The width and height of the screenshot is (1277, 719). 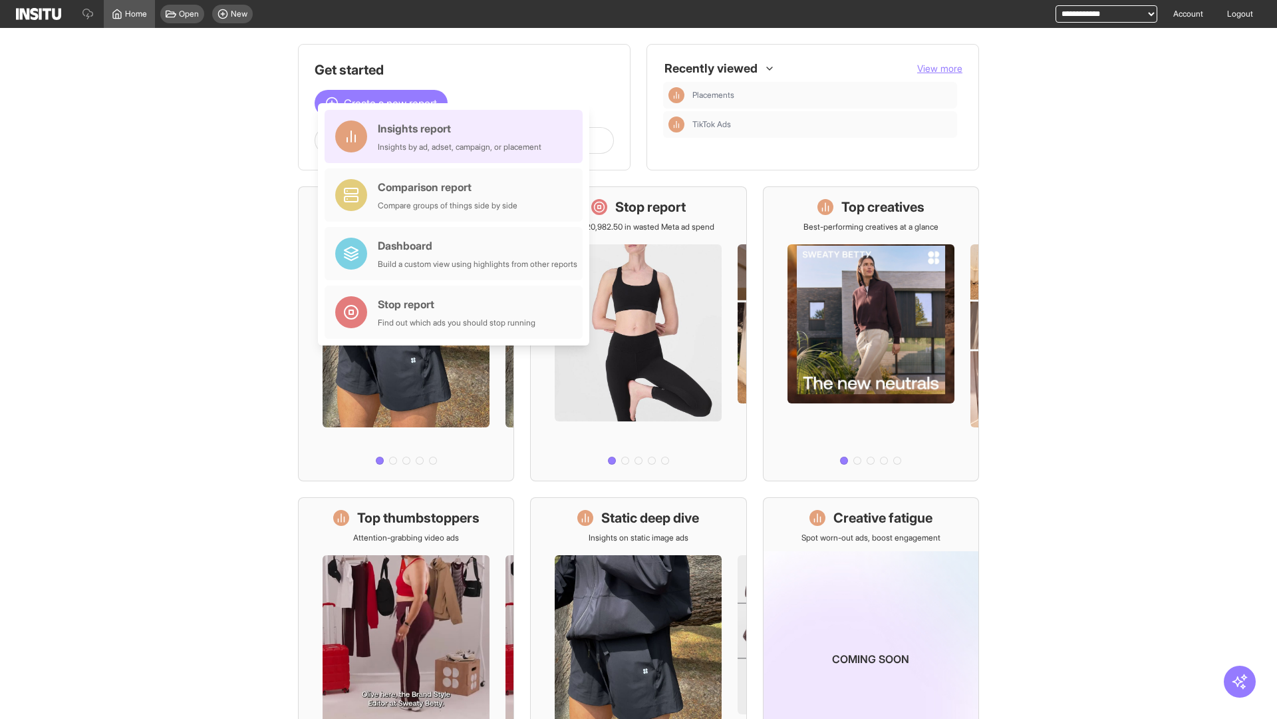 What do you see at coordinates (391, 103) in the screenshot?
I see `span: Create a new report` at bounding box center [391, 103].